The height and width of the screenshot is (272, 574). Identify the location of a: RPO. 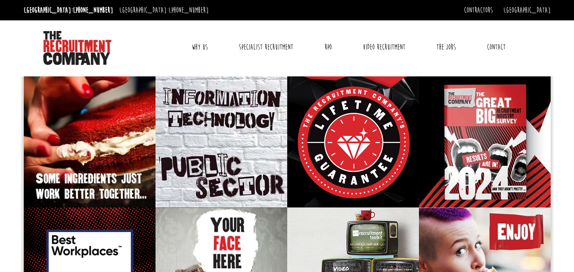
(328, 47).